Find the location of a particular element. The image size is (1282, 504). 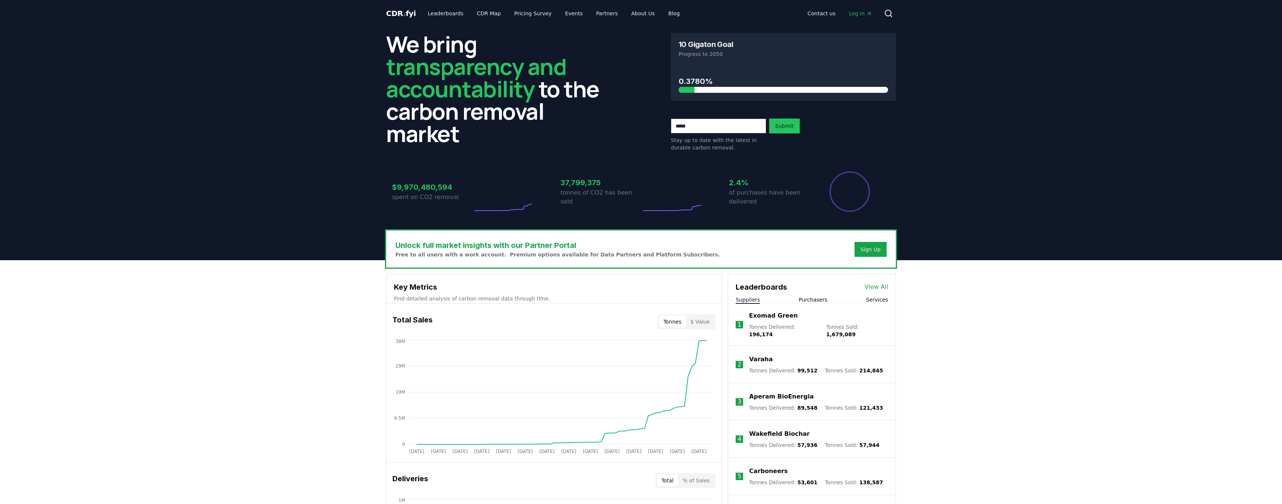

tspan: 19M is located at coordinates (400, 392).